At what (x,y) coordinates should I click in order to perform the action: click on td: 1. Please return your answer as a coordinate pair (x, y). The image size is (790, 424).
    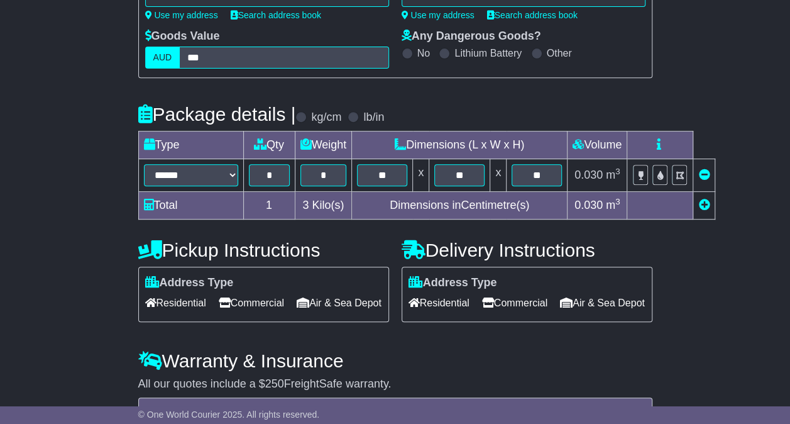
    Looking at the image, I should click on (269, 206).